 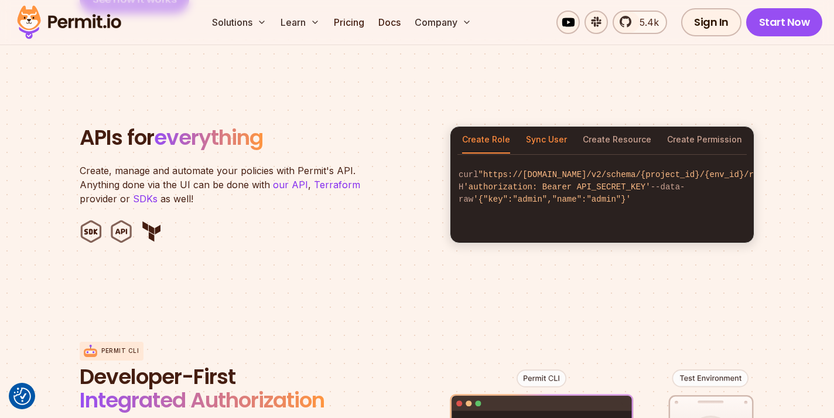 I want to click on a: 5.4k, so click(x=640, y=22).